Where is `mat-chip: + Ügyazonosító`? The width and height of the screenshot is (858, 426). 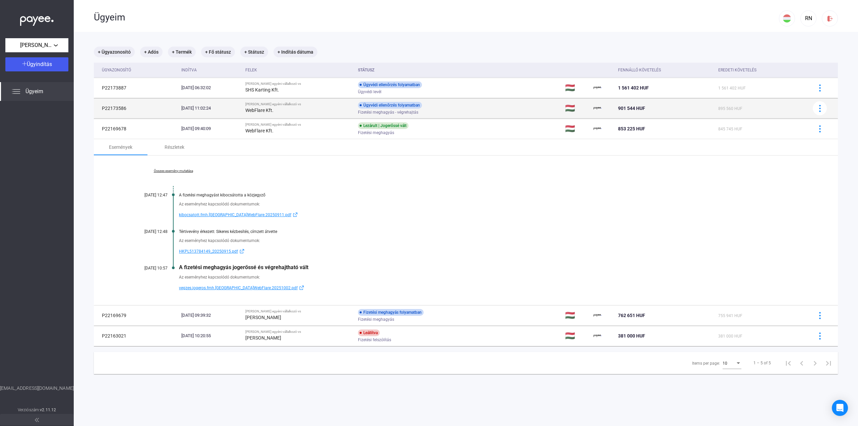 mat-chip: + Ügyazonosító is located at coordinates (114, 52).